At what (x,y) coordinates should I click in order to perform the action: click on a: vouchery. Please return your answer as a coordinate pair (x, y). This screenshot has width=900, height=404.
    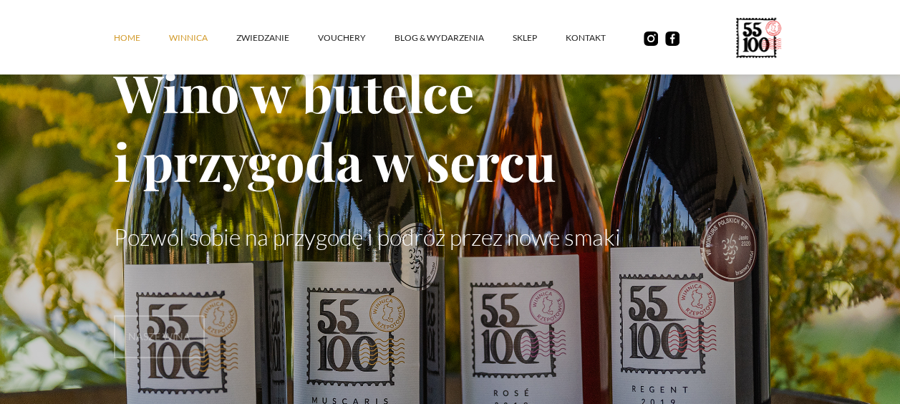
    Looking at the image, I should click on (356, 38).